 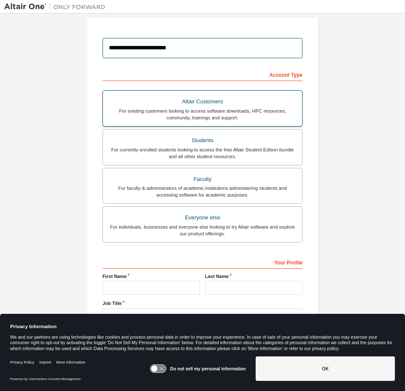 What do you see at coordinates (202, 191) in the screenshot?
I see `div: For faculty & administrators of academic institutions administering students and accessing softwa...` at bounding box center [202, 191].